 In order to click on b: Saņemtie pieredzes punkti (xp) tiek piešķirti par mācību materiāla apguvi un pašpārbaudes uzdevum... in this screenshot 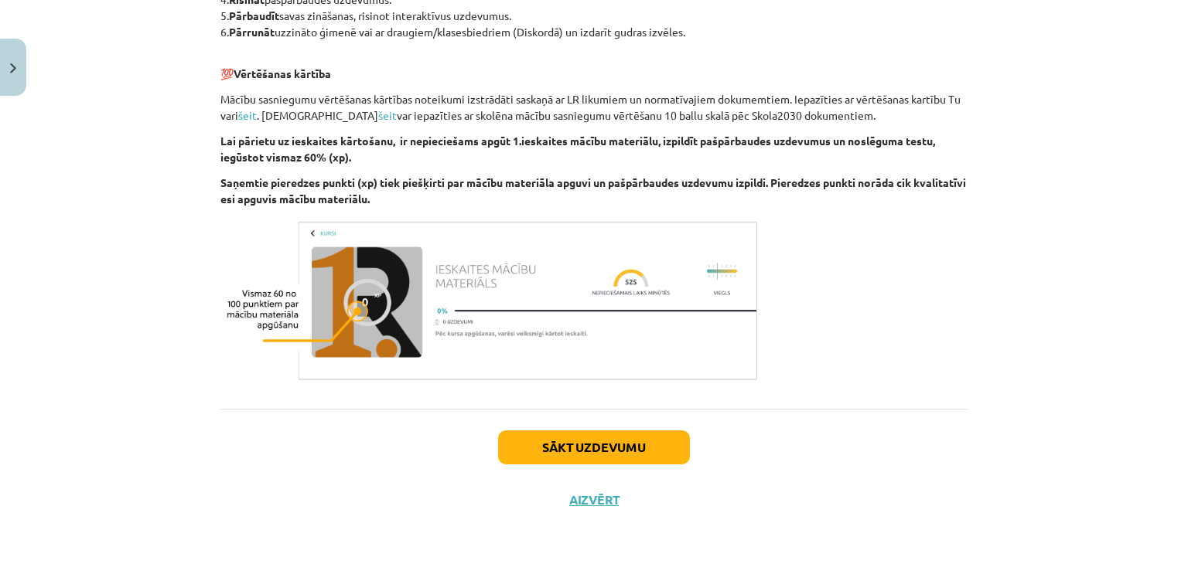, I will do `click(593, 190)`.